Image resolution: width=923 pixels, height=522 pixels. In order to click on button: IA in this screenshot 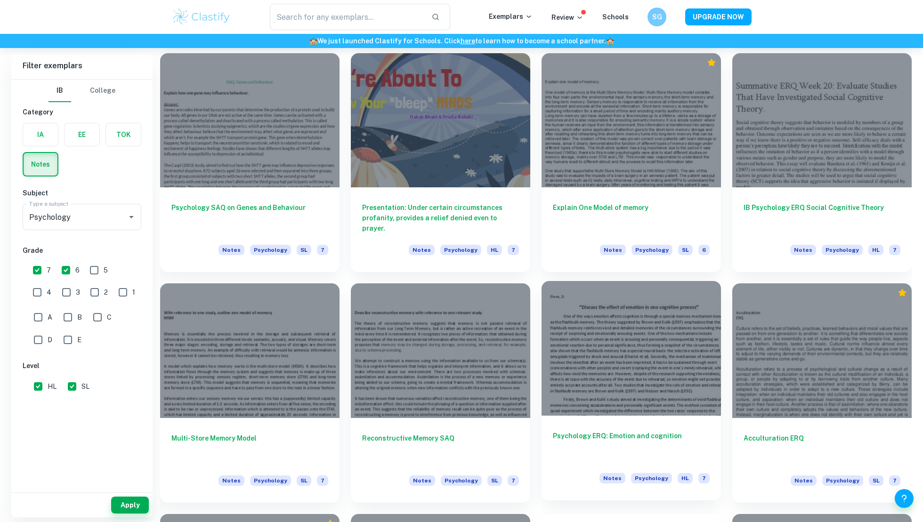, I will do `click(41, 135)`.